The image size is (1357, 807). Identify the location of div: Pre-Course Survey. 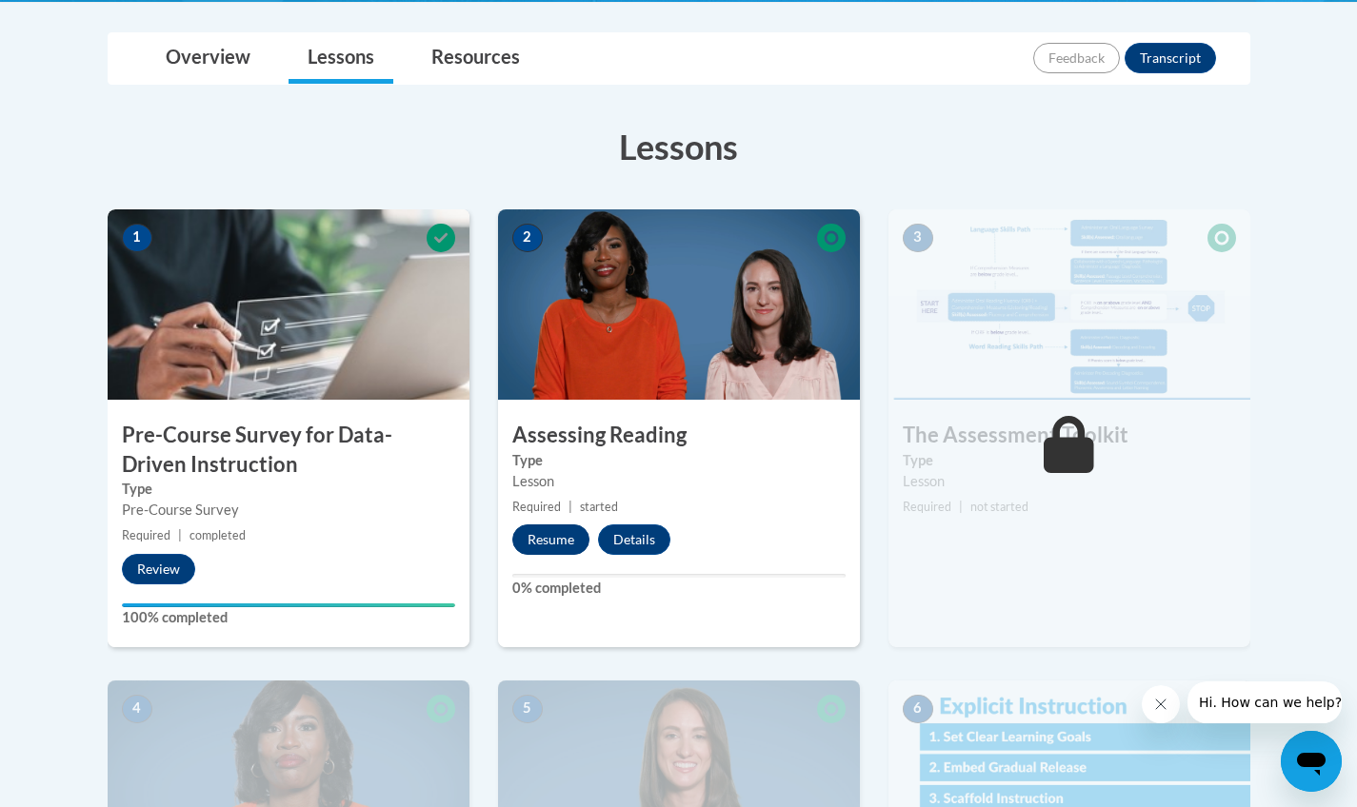
(288, 510).